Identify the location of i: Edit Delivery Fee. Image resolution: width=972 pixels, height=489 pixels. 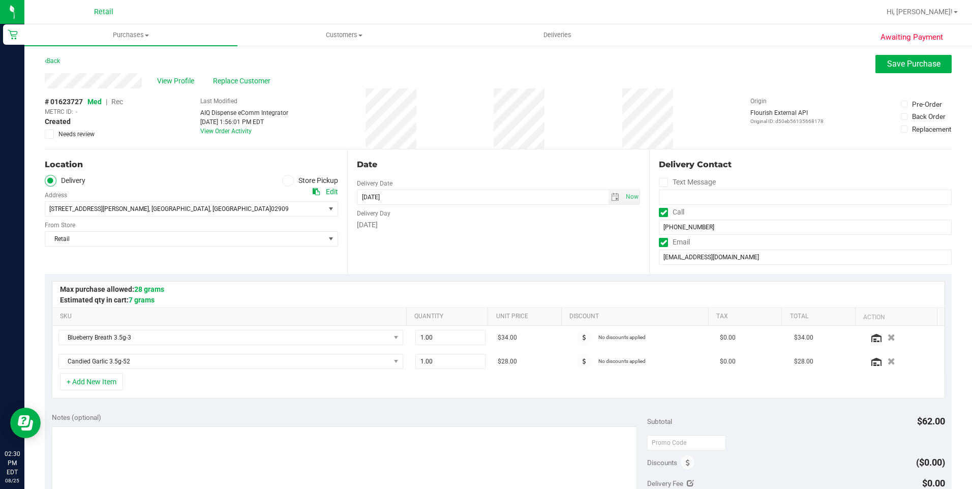
(690, 483).